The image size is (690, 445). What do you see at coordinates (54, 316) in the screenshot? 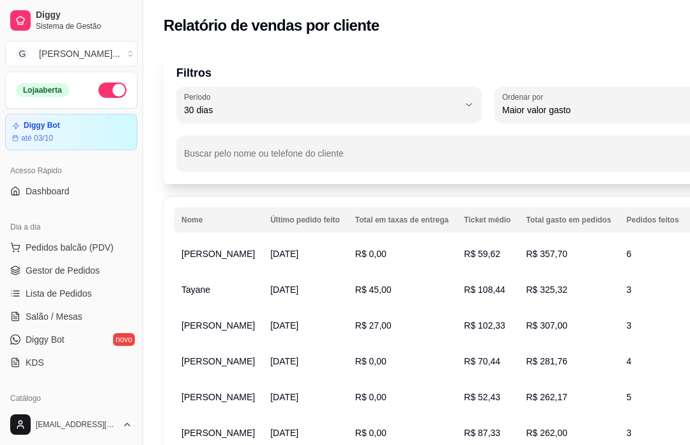
I see `span: Salão / Mesas` at bounding box center [54, 316].